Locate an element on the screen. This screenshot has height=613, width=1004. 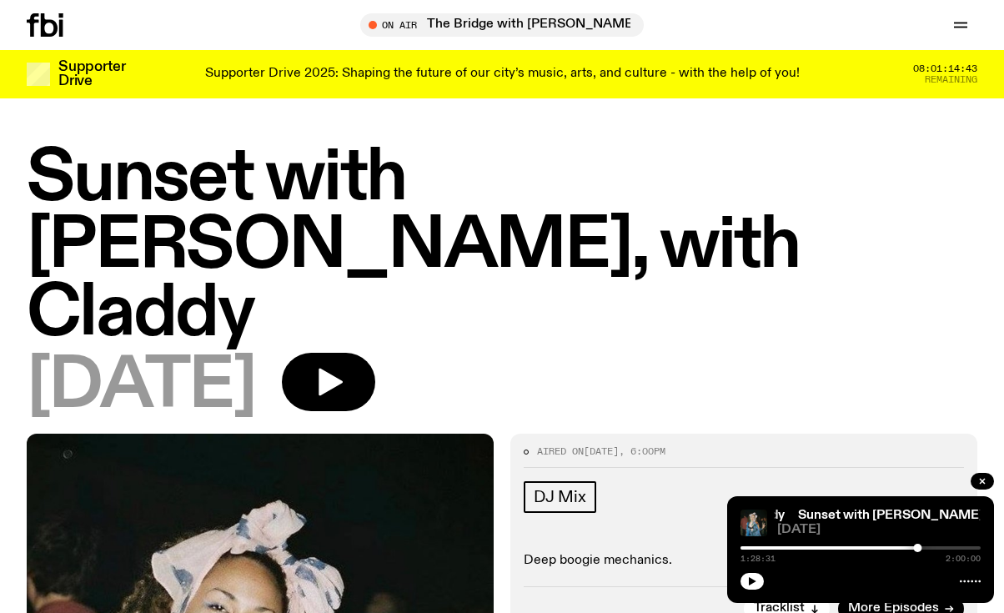
span: 1:28:31 is located at coordinates (758, 559).